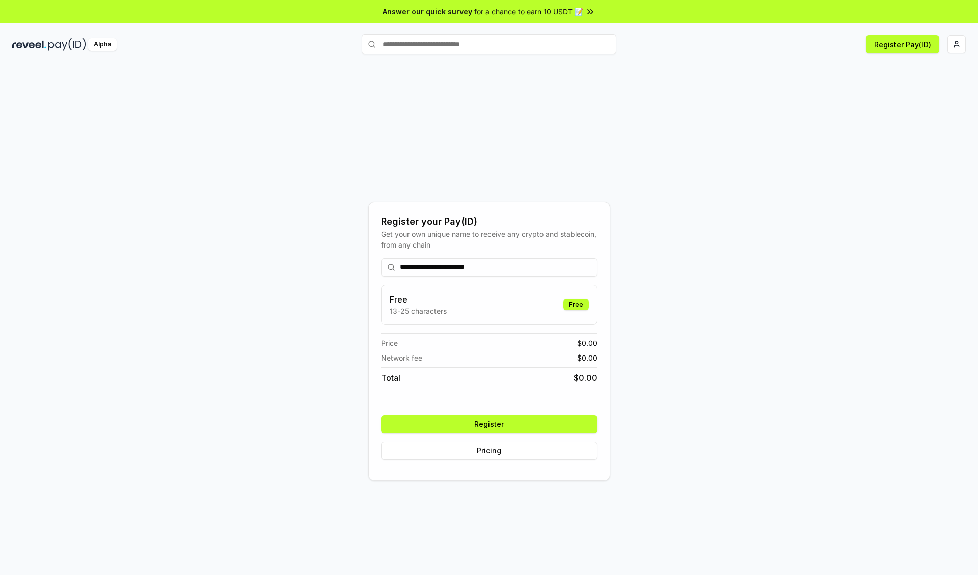 The width and height of the screenshot is (978, 575). What do you see at coordinates (401, 358) in the screenshot?
I see `span: Network fee` at bounding box center [401, 358].